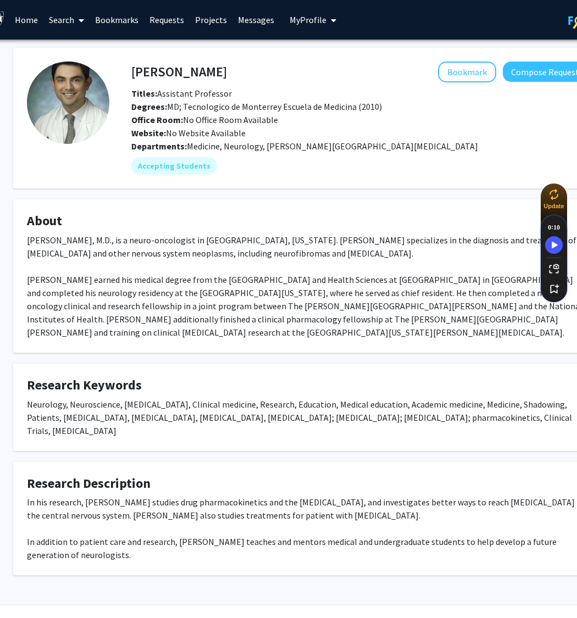 This screenshot has height=618, width=577. I want to click on b: Degrees:, so click(149, 107).